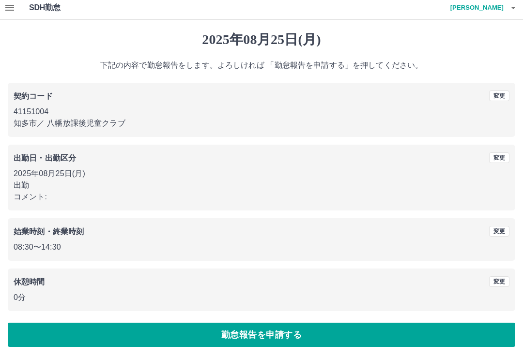  What do you see at coordinates (33, 96) in the screenshot?
I see `b: 契約コード` at bounding box center [33, 96].